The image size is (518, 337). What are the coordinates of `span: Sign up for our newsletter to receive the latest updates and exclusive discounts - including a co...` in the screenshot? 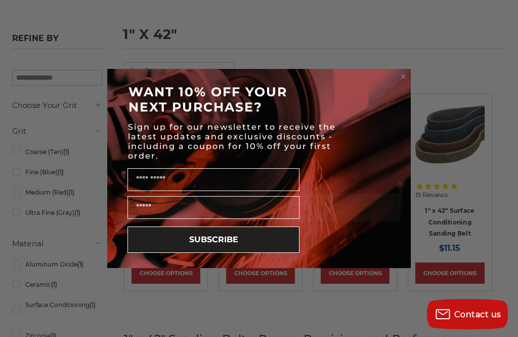 It's located at (232, 141).